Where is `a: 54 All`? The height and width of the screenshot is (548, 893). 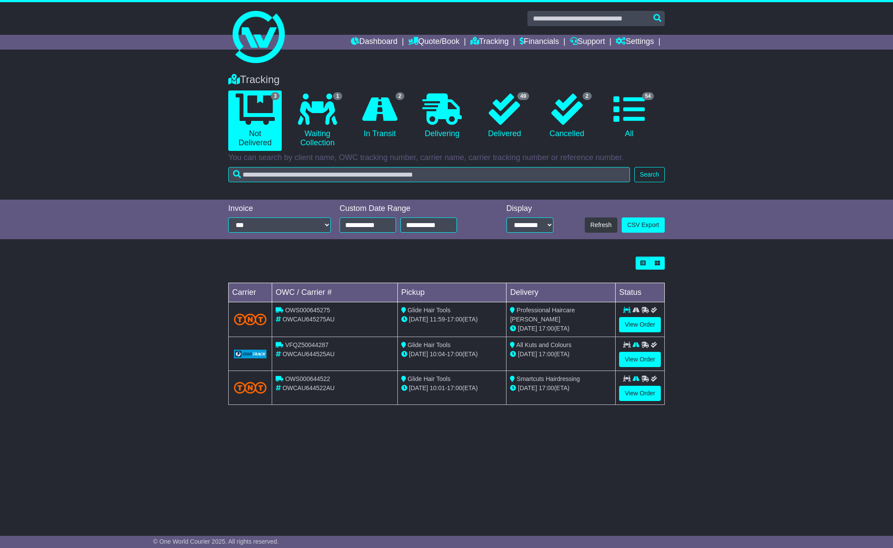 a: 54 All is located at coordinates (629, 116).